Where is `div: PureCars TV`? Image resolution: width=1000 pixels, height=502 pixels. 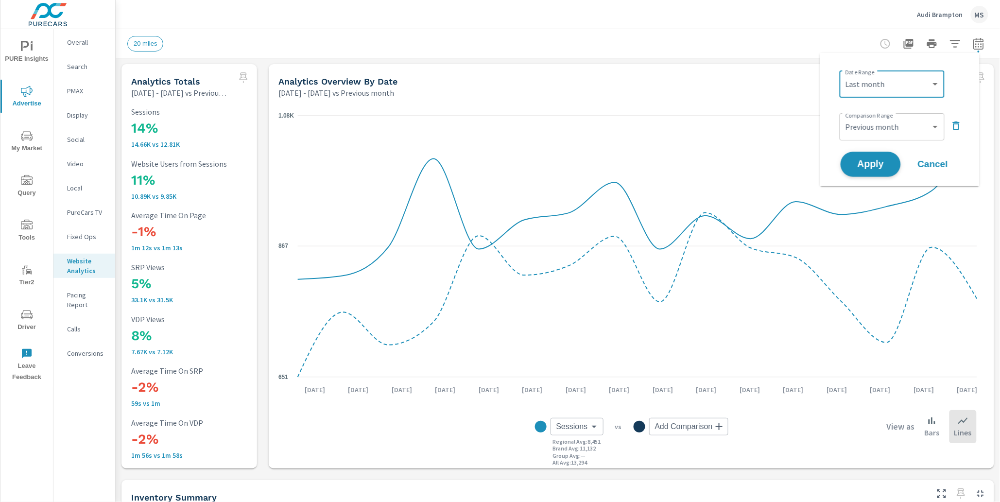
div: PureCars TV is located at coordinates (84, 212).